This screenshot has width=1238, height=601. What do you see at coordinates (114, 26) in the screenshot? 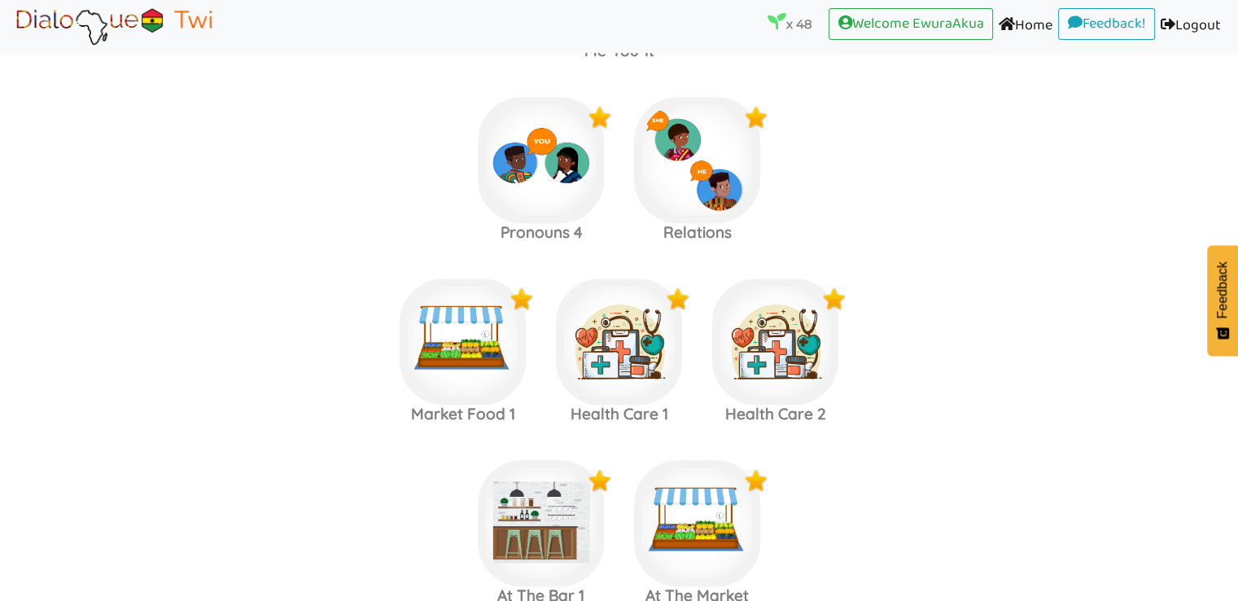
I see `img: Brand` at bounding box center [114, 26].